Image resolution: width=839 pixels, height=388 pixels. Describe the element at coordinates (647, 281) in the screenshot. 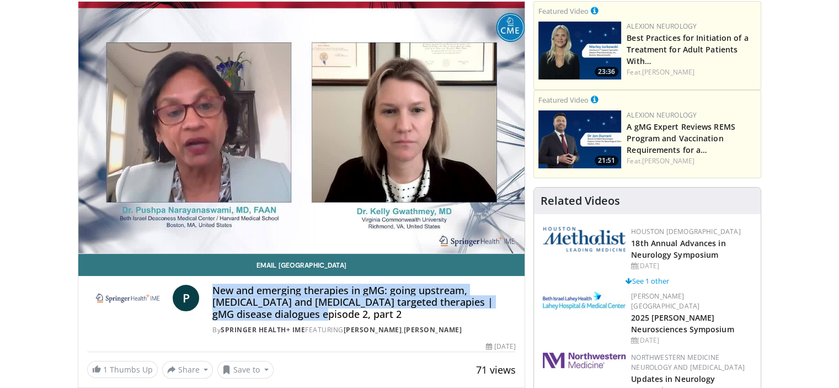

I see `a: See 1 other` at that location.